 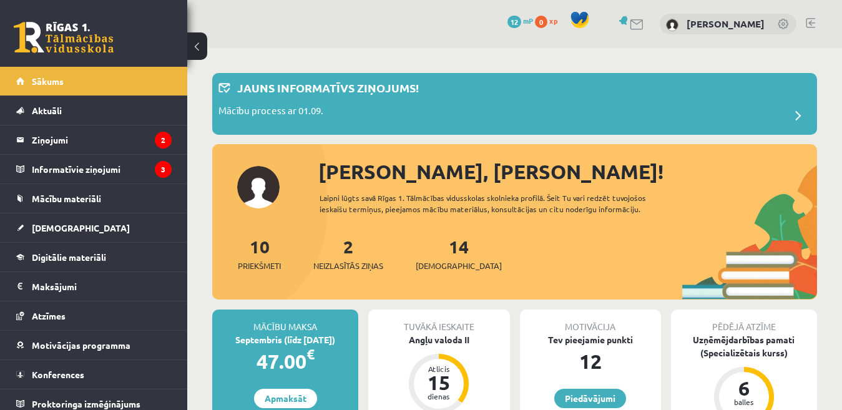 I want to click on div: Atlicis, so click(x=439, y=369).